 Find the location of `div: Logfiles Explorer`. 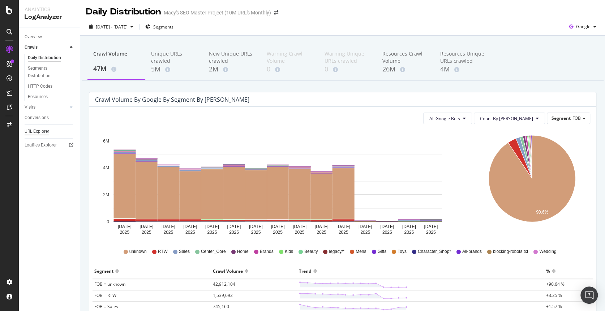

div: Logfiles Explorer is located at coordinates (40, 145).